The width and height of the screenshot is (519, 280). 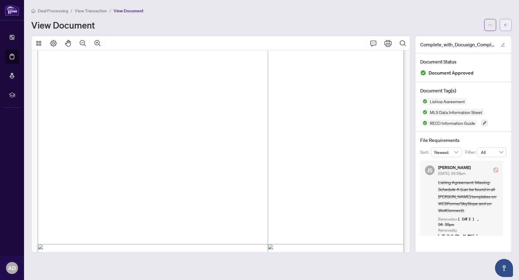 What do you see at coordinates (430, 170) in the screenshot?
I see `span: JS` at bounding box center [430, 170].